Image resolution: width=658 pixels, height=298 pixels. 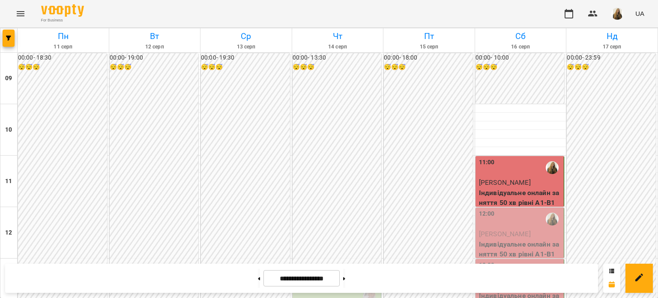 What do you see at coordinates (63, 47) in the screenshot?
I see `h6: 11 серп` at bounding box center [63, 47].